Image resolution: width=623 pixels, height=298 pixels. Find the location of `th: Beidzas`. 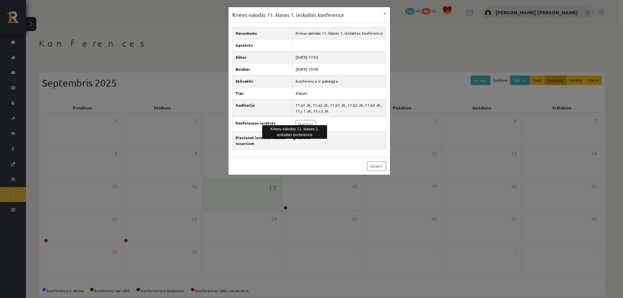

th: Beidzas is located at coordinates (262, 69).